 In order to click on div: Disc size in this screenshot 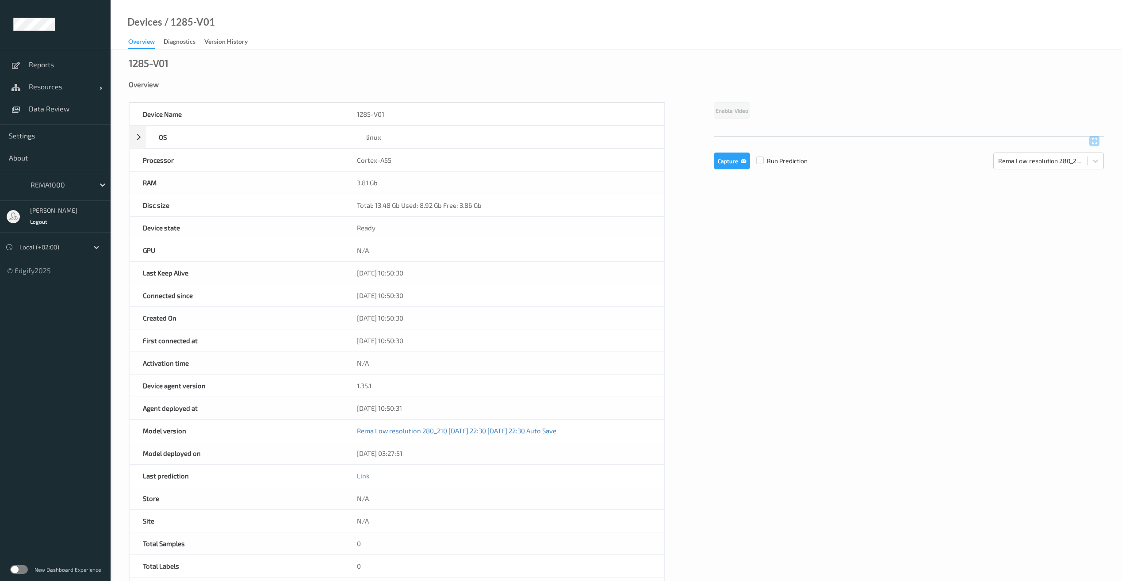, I will do `click(237, 205)`.